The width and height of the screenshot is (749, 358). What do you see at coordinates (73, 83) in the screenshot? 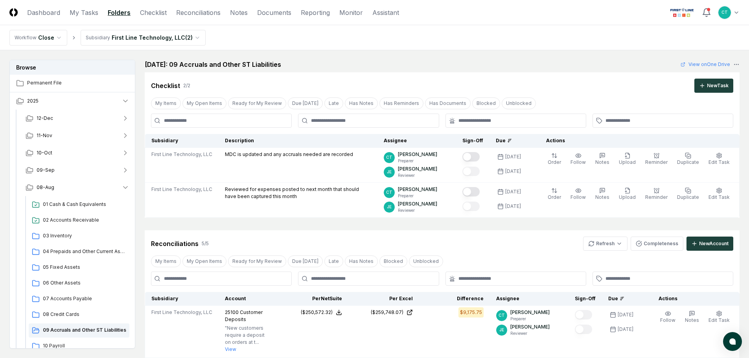
I see `a: Permanent File` at bounding box center [73, 83].